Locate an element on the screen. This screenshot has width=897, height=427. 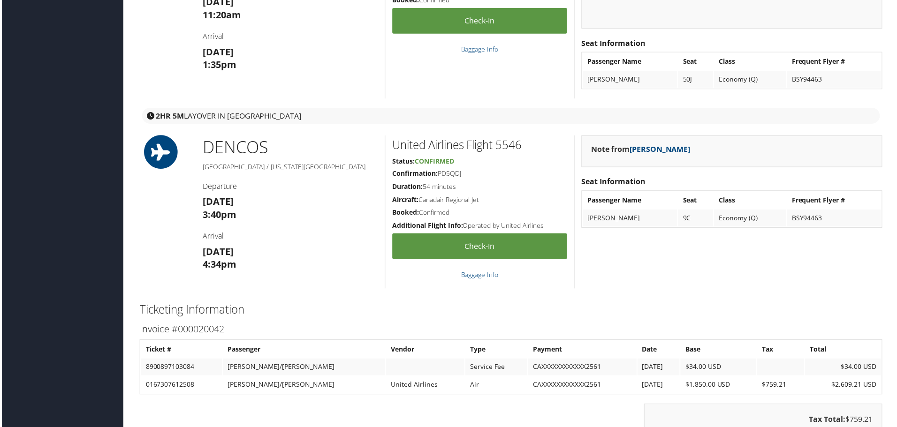
strong: 2HR 5M is located at coordinates (169, 116).